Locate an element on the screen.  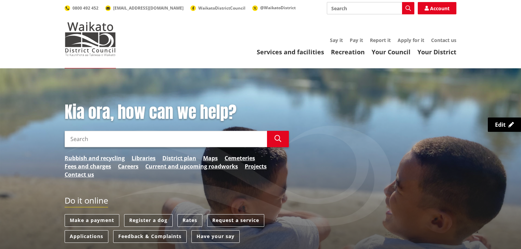
a: Applications is located at coordinates (86, 236).